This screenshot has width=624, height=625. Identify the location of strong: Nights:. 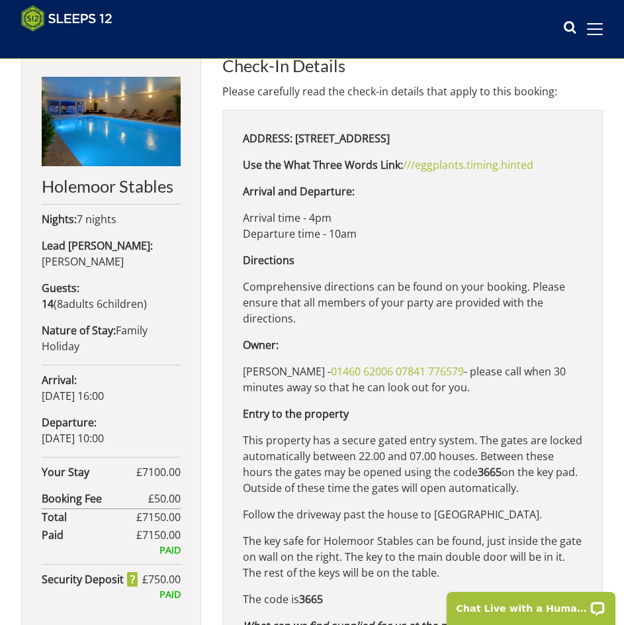
(59, 219).